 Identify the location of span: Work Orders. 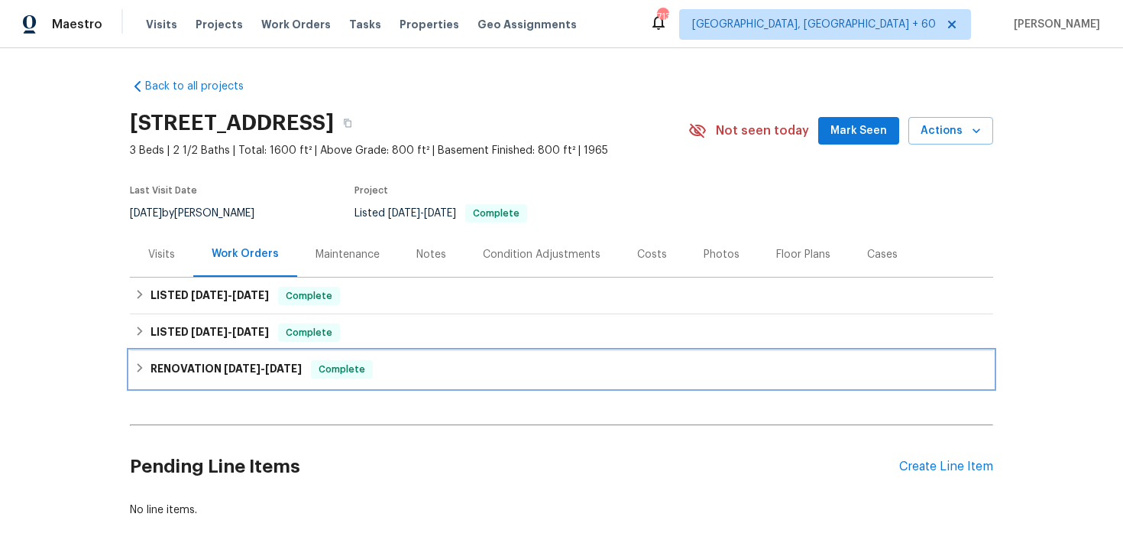
(296, 24).